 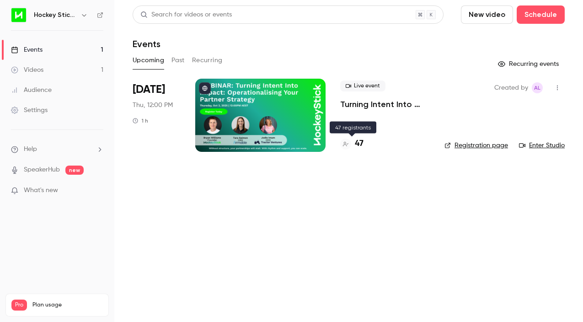 What do you see at coordinates (29, 110) in the screenshot?
I see `div: Settings` at bounding box center [29, 110].